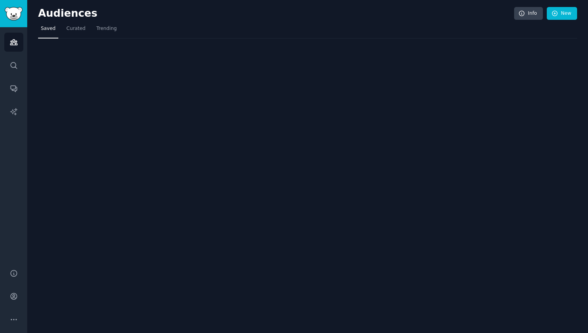 Image resolution: width=588 pixels, height=333 pixels. I want to click on a: Info, so click(528, 14).